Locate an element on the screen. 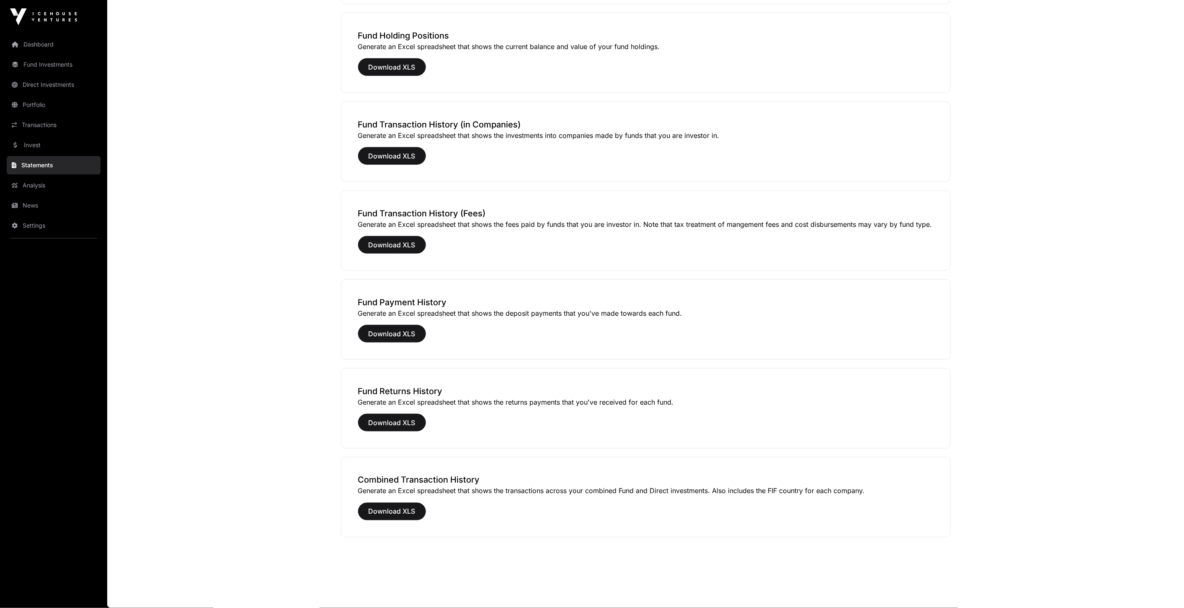  h3: Fund Payment History is located at coordinates (646, 302).